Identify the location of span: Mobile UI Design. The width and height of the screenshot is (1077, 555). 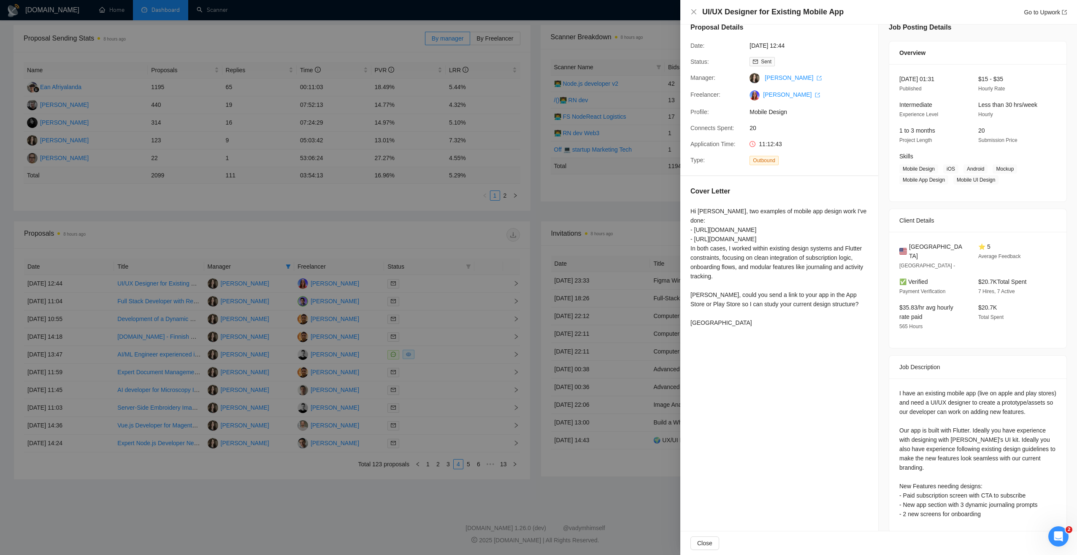
(976, 180).